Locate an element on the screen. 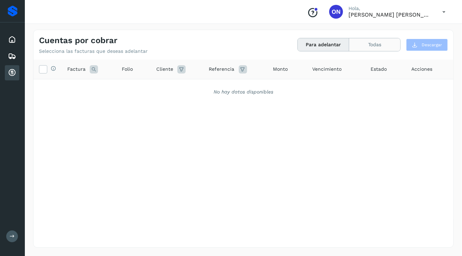 This screenshot has width=462, height=256. h4: Cuentas por cobrar is located at coordinates (78, 40).